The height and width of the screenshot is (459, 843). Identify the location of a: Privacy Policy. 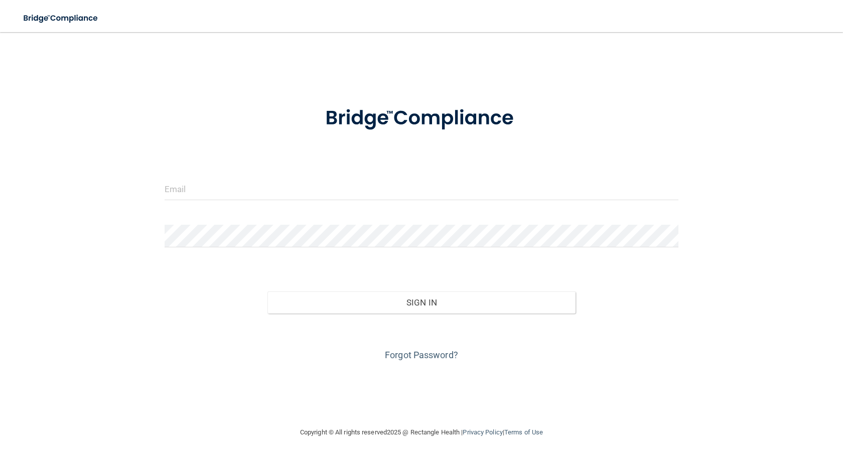
(482, 432).